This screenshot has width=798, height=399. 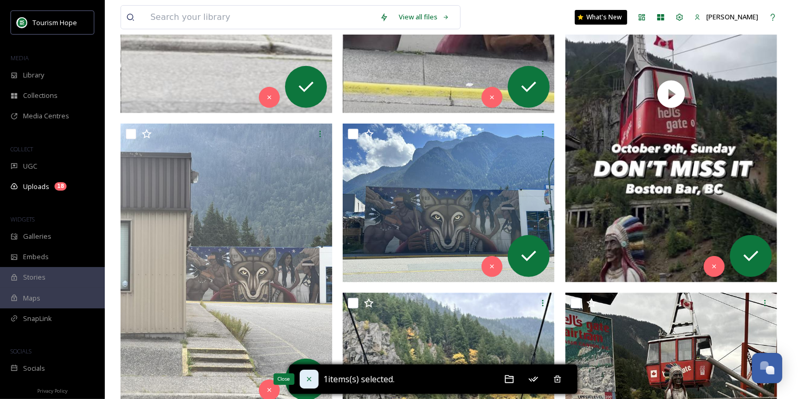 What do you see at coordinates (36, 187) in the screenshot?
I see `span: Uploads` at bounding box center [36, 187].